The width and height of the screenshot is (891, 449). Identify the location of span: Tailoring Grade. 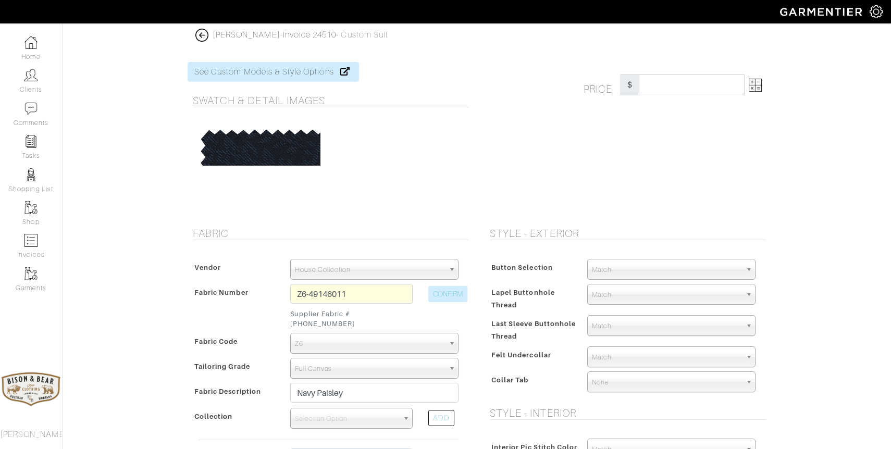
(222, 366).